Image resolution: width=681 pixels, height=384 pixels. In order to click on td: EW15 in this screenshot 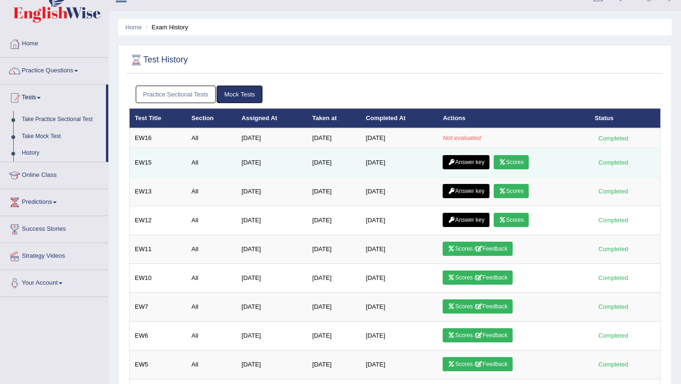, I will do `click(158, 162)`.